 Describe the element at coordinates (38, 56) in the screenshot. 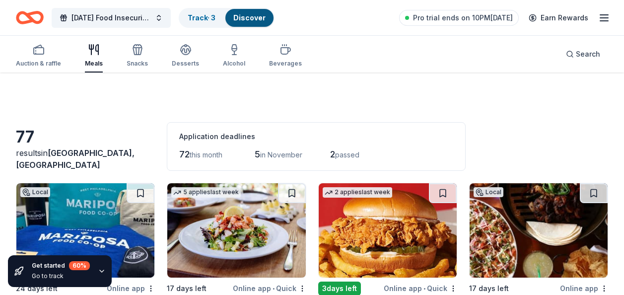

I see `button: Auction & raffle` at that location.